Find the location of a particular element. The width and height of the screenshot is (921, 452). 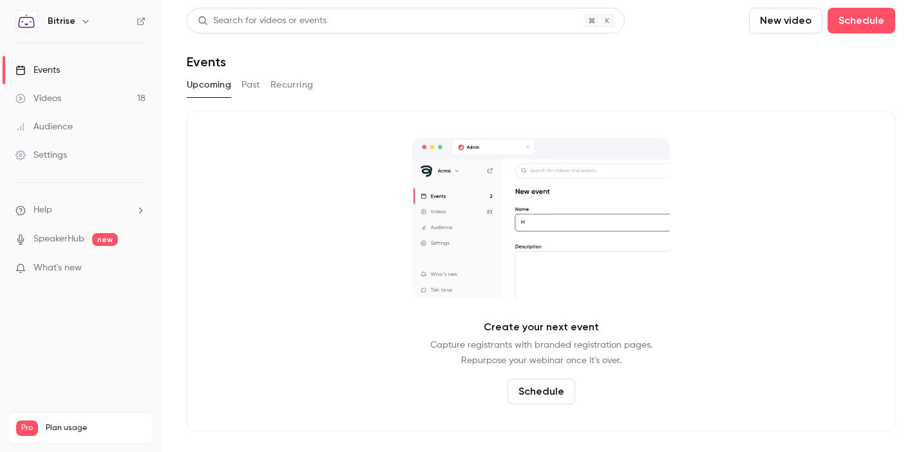

h6: Bitrise is located at coordinates (61, 21).